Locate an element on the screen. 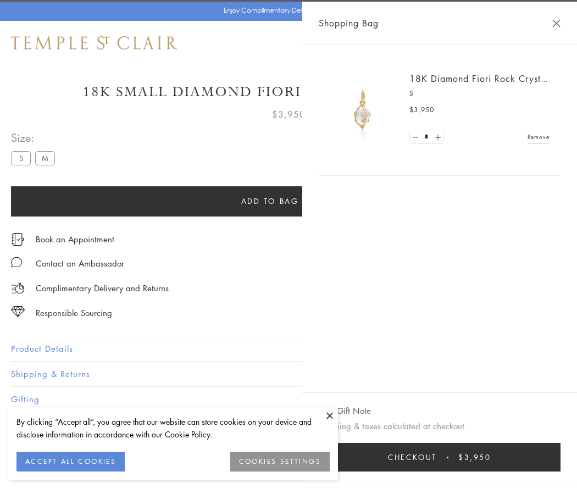 This screenshot has height=488, width=577. h1: 18K Small Diamond Fiori Rock Crystal Amulet is located at coordinates (289, 92).